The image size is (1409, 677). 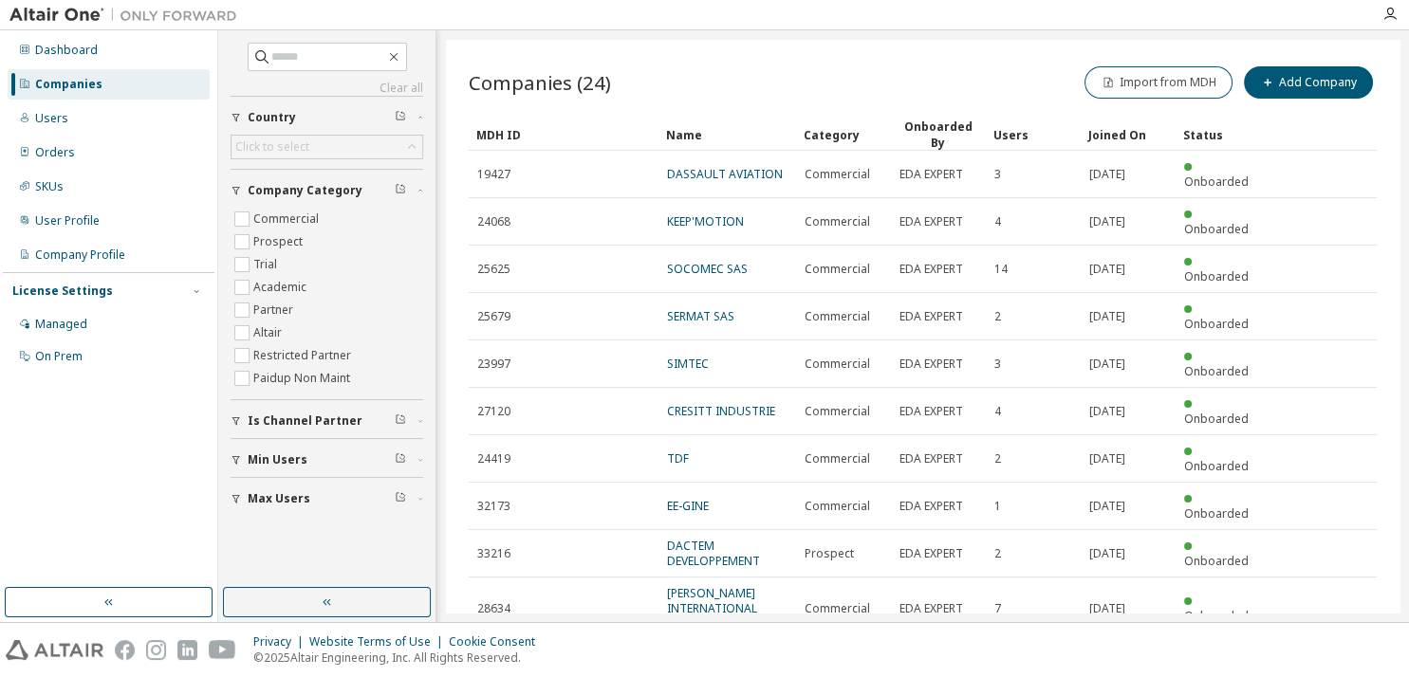 What do you see at coordinates (493, 412) in the screenshot?
I see `span: 27120` at bounding box center [493, 412].